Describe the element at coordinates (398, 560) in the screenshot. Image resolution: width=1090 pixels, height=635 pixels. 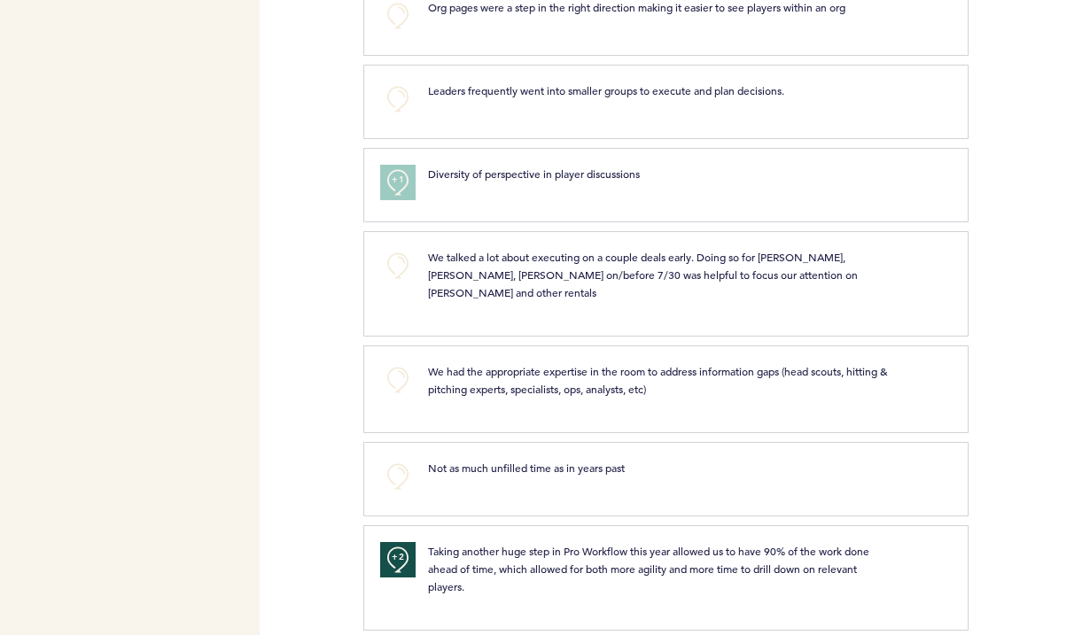
I see `button: +2` at that location.